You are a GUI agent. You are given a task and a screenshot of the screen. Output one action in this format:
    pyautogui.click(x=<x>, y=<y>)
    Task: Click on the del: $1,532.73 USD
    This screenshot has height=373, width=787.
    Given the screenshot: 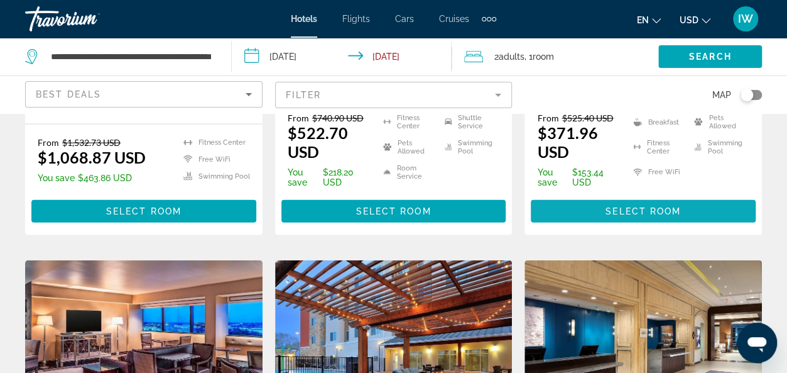 What is the action you would take?
    pyautogui.click(x=91, y=142)
    